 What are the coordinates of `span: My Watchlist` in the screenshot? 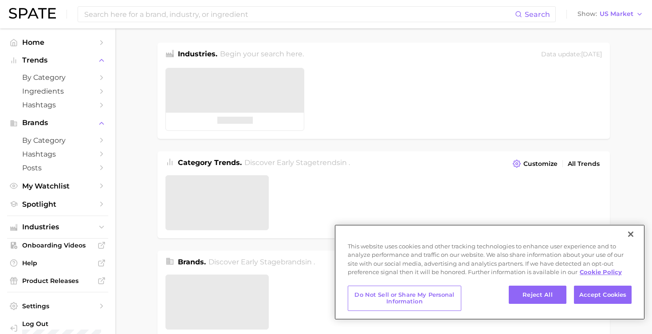 It's located at (58, 186).